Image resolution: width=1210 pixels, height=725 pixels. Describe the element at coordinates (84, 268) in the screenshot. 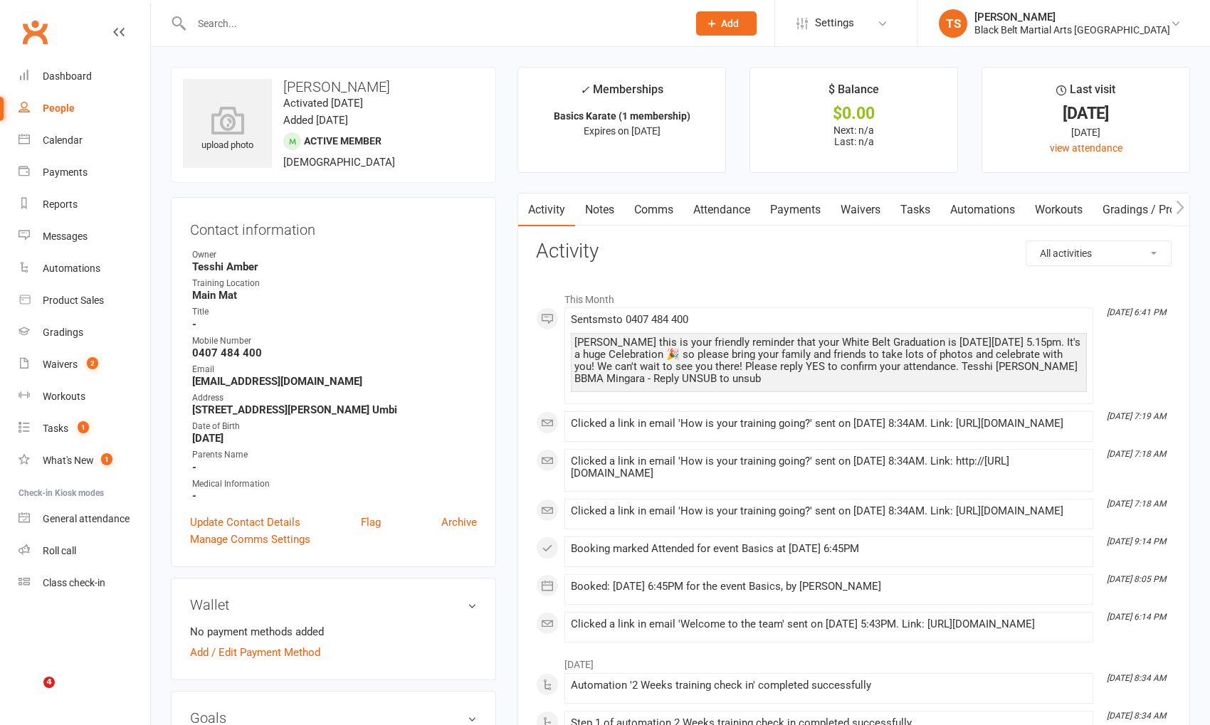

I see `a: Automations` at that location.